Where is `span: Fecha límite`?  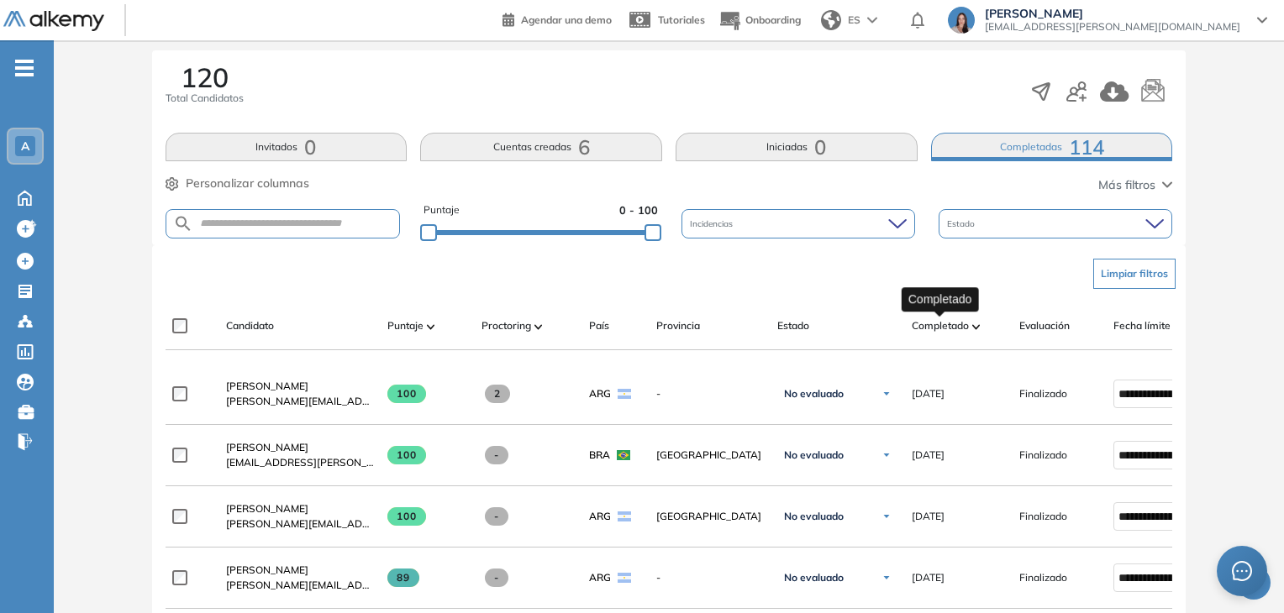 span: Fecha límite is located at coordinates (1142, 326).